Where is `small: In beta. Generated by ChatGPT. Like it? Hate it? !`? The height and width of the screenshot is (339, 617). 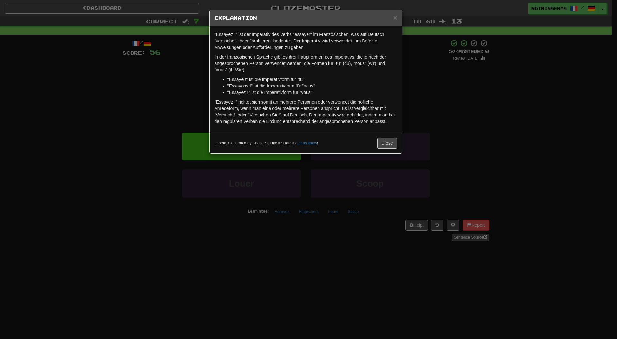
small: In beta. Generated by ChatGPT. Like it? Hate it? ! is located at coordinates (266, 143).